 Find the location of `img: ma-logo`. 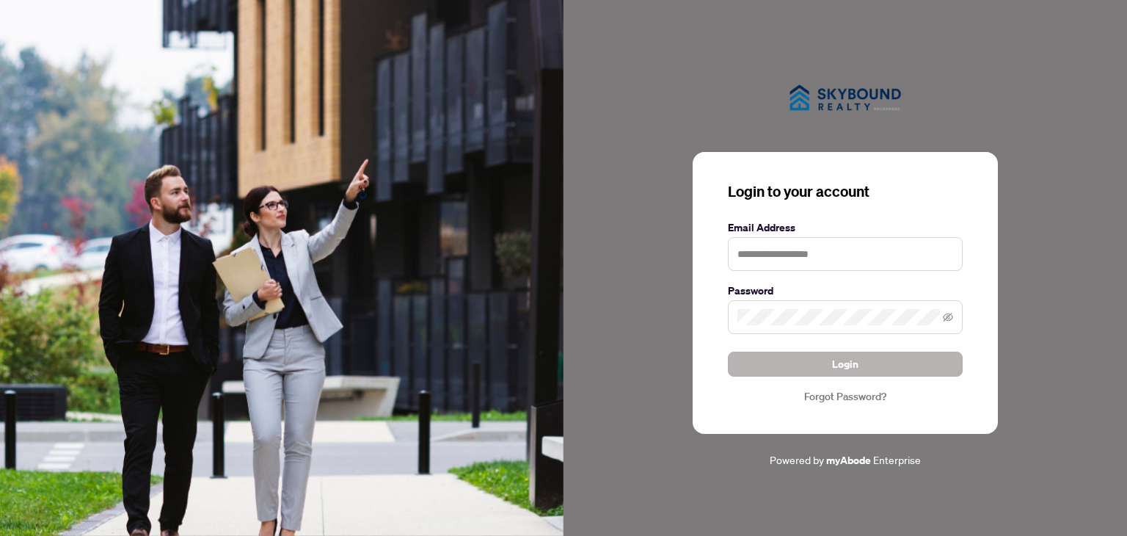

img: ma-logo is located at coordinates (845, 98).